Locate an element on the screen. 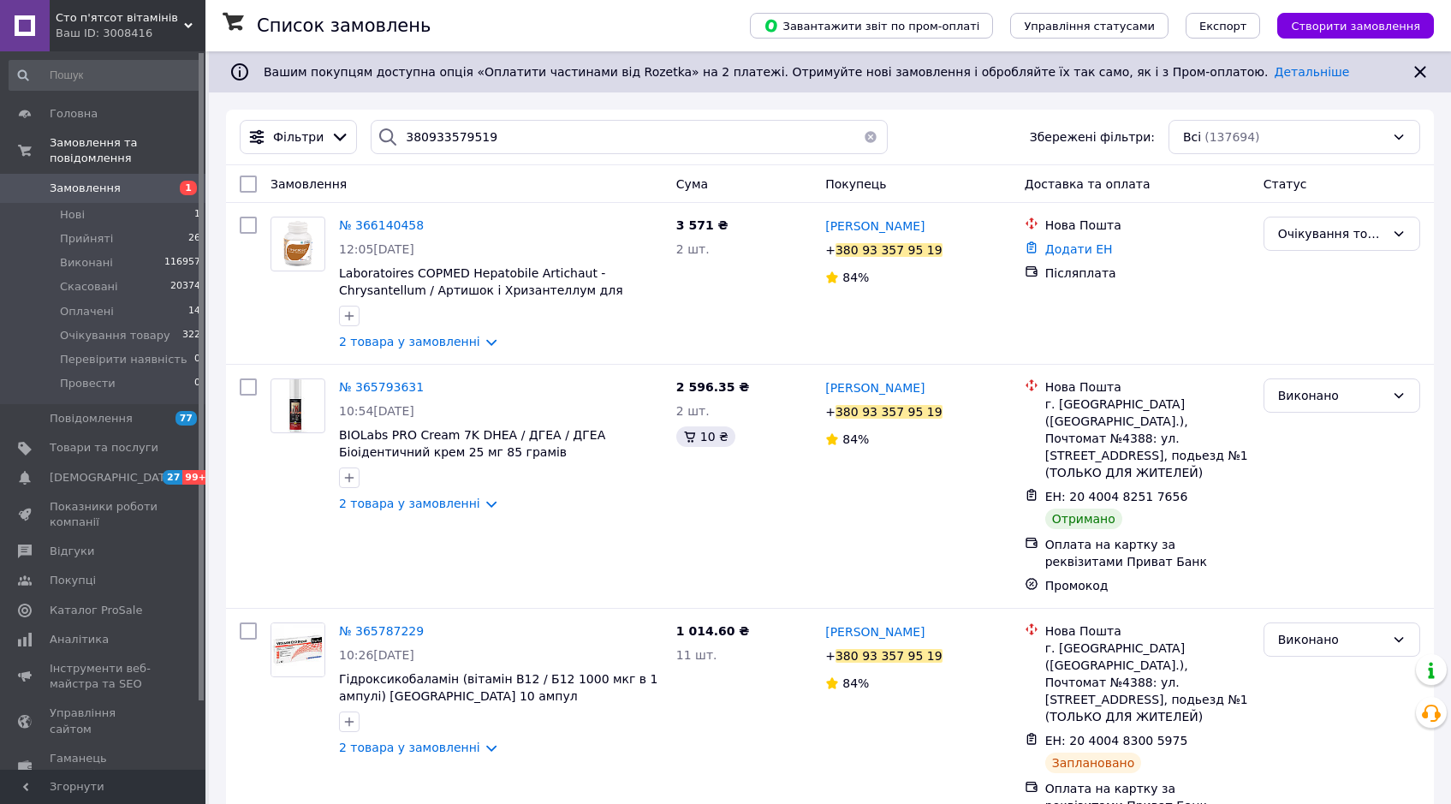 The image size is (1451, 804). span: Завантажити звіт по пром-оплаті is located at coordinates (871, 26).